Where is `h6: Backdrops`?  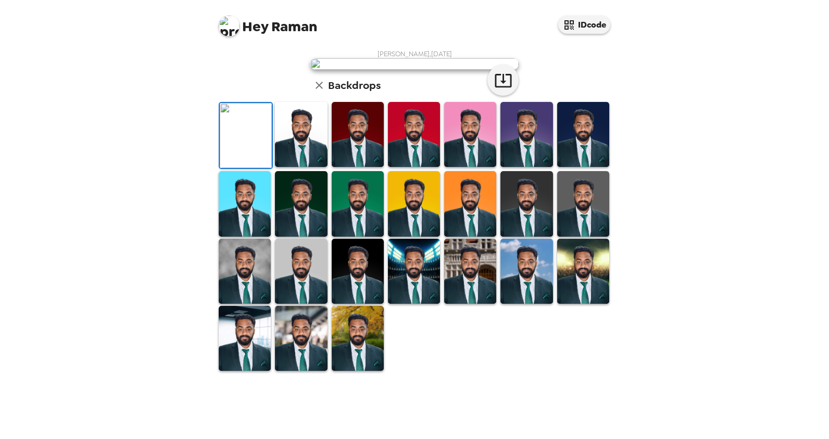
h6: Backdrops is located at coordinates (354, 85).